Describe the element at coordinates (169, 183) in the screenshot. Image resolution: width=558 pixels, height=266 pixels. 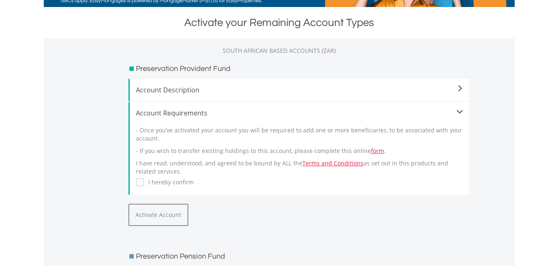
I see `label: I hereby confirm` at that location.